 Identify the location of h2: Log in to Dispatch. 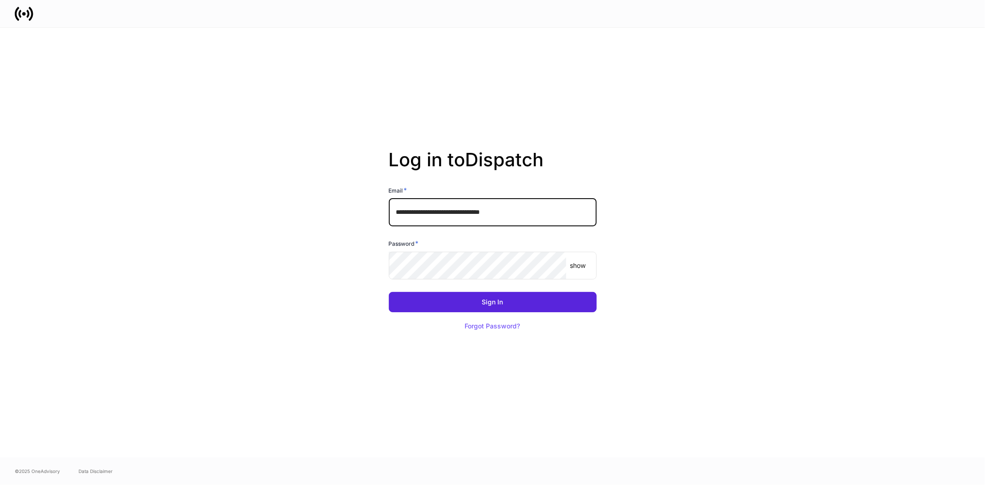
(493, 167).